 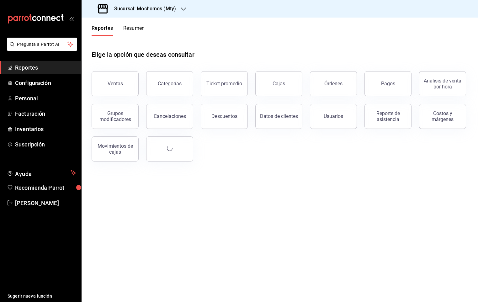 I want to click on div: Reporte de asistencia, so click(x=388, y=116).